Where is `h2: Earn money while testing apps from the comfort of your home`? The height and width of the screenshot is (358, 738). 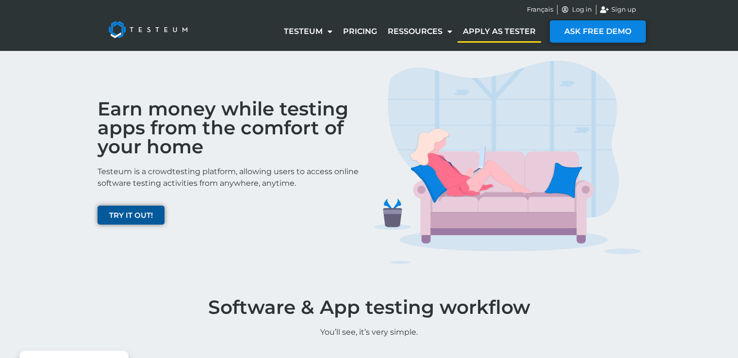 h2: Earn money while testing apps from the comfort of your home is located at coordinates (231, 128).